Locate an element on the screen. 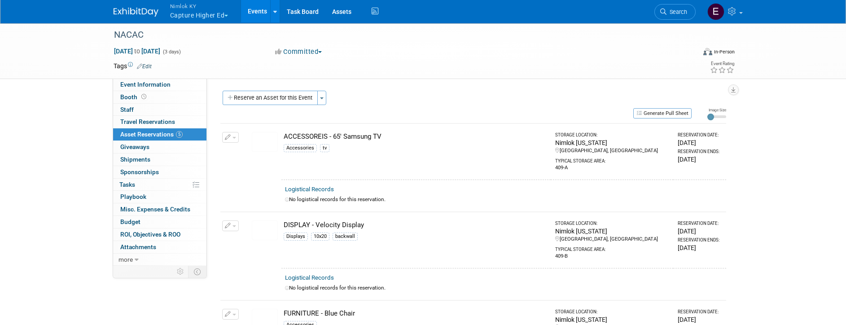 The width and height of the screenshot is (846, 325). td: Personalize Event Tab Strip is located at coordinates (180, 271).